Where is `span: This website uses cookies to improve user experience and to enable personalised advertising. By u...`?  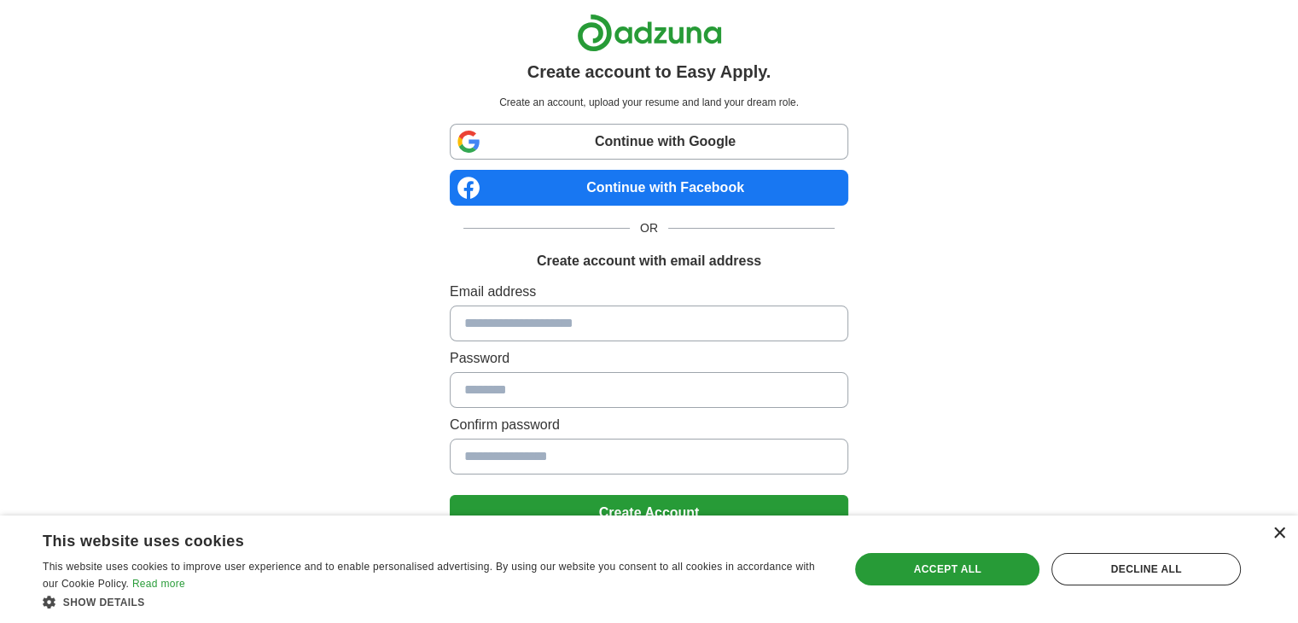
span: This website uses cookies to improve user experience and to enable personalised advertising. By u... is located at coordinates (428, 575).